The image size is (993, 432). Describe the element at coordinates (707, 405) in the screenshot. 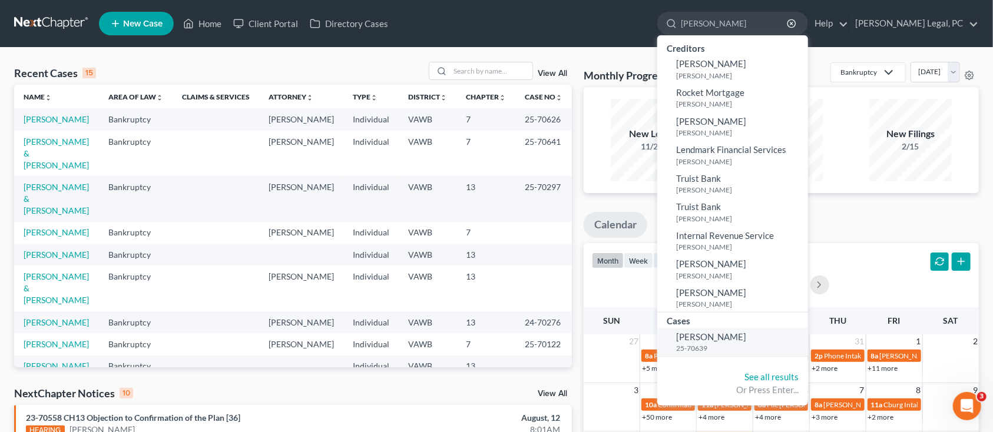

I see `span: 11a` at that location.